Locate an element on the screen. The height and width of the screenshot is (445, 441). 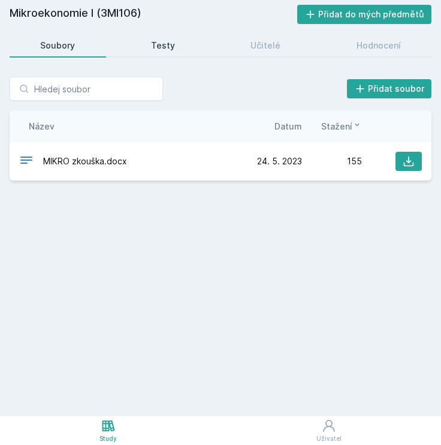
h2: Mikroekonomie I (3MI106) is located at coordinates (154, 14).